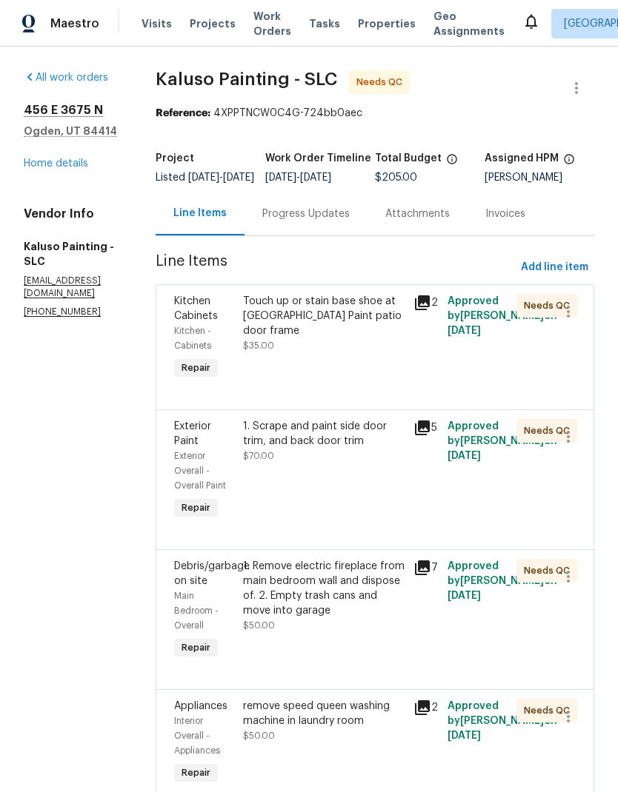 This screenshot has height=792, width=618. Describe the element at coordinates (554, 267) in the screenshot. I see `button: Add line item` at that location.